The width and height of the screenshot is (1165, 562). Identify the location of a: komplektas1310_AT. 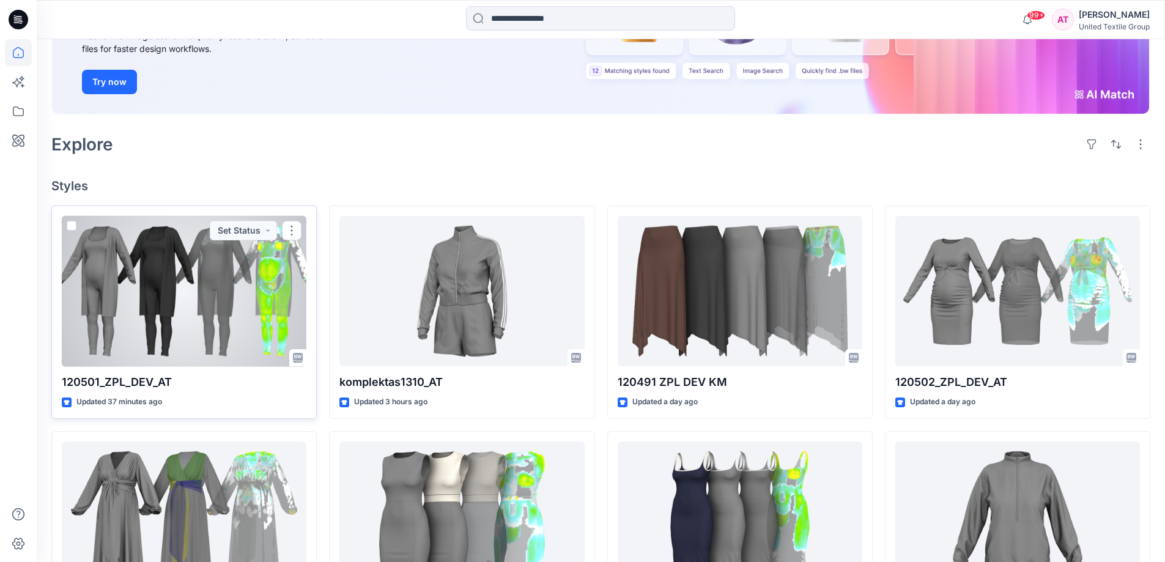
(462, 291).